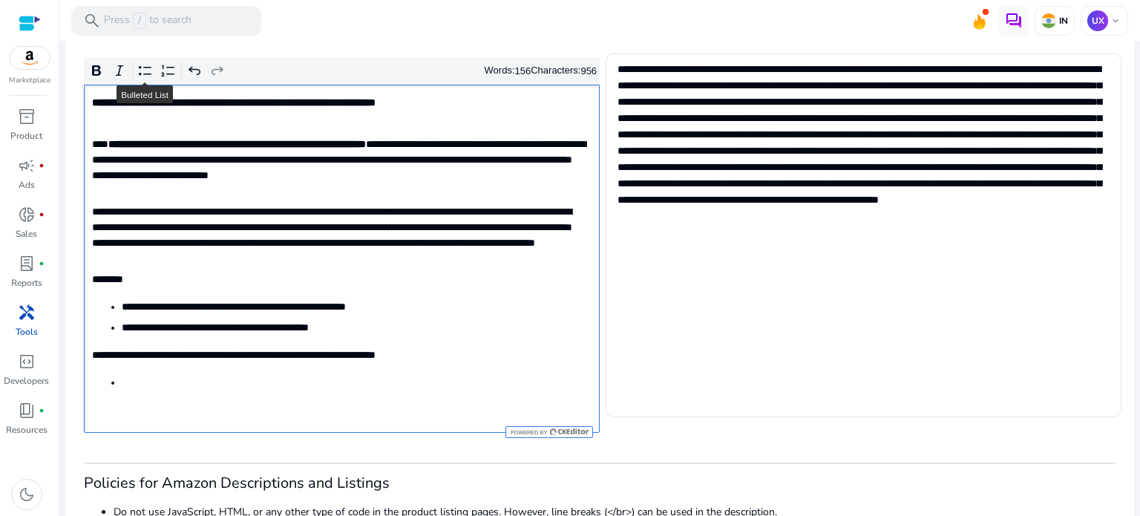 The image size is (1140, 516). Describe the element at coordinates (528, 432) in the screenshot. I see `span: Powered by` at that location.